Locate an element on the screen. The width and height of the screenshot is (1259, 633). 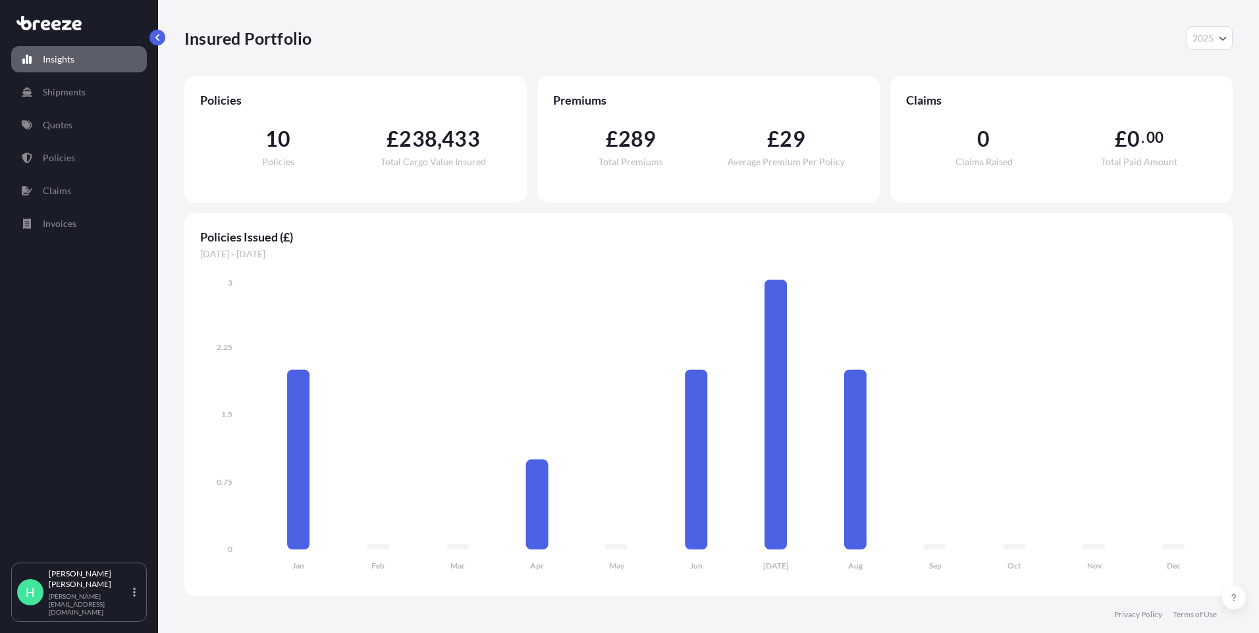
span: Premiums is located at coordinates (709, 100).